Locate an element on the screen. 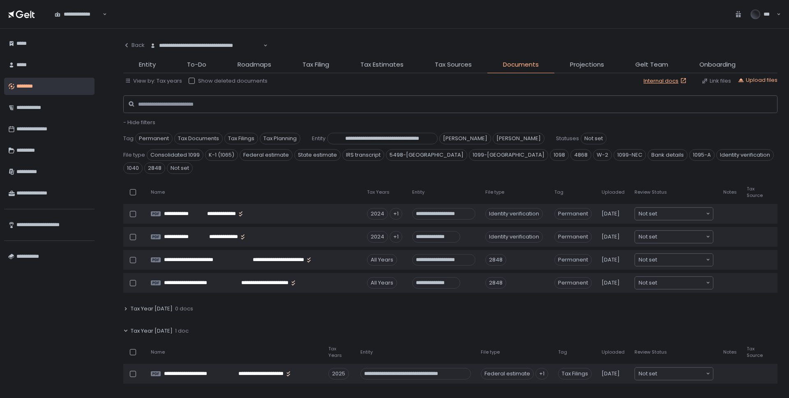 Image resolution: width=789 pixels, height=398 pixels. div: Back is located at coordinates (134, 45).